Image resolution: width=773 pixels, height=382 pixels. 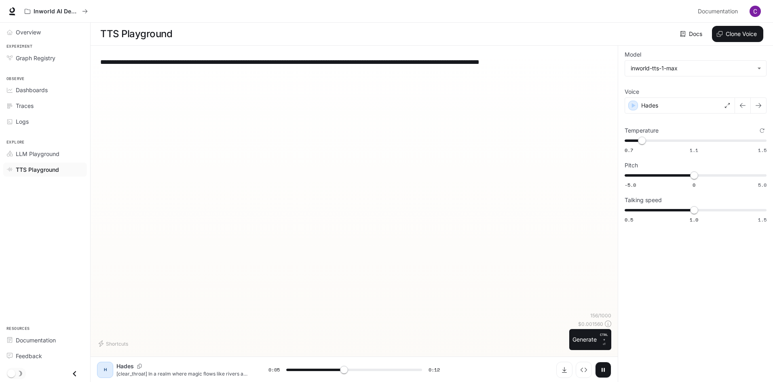 What do you see at coordinates (694, 150) in the screenshot?
I see `span: 1.1` at bounding box center [694, 150].